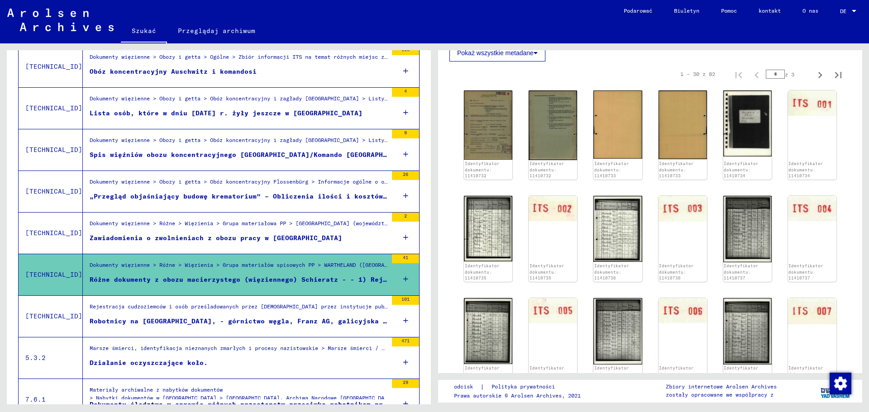 The height and width of the screenshot is (412, 869). I want to click on font: 2, so click(405, 216).